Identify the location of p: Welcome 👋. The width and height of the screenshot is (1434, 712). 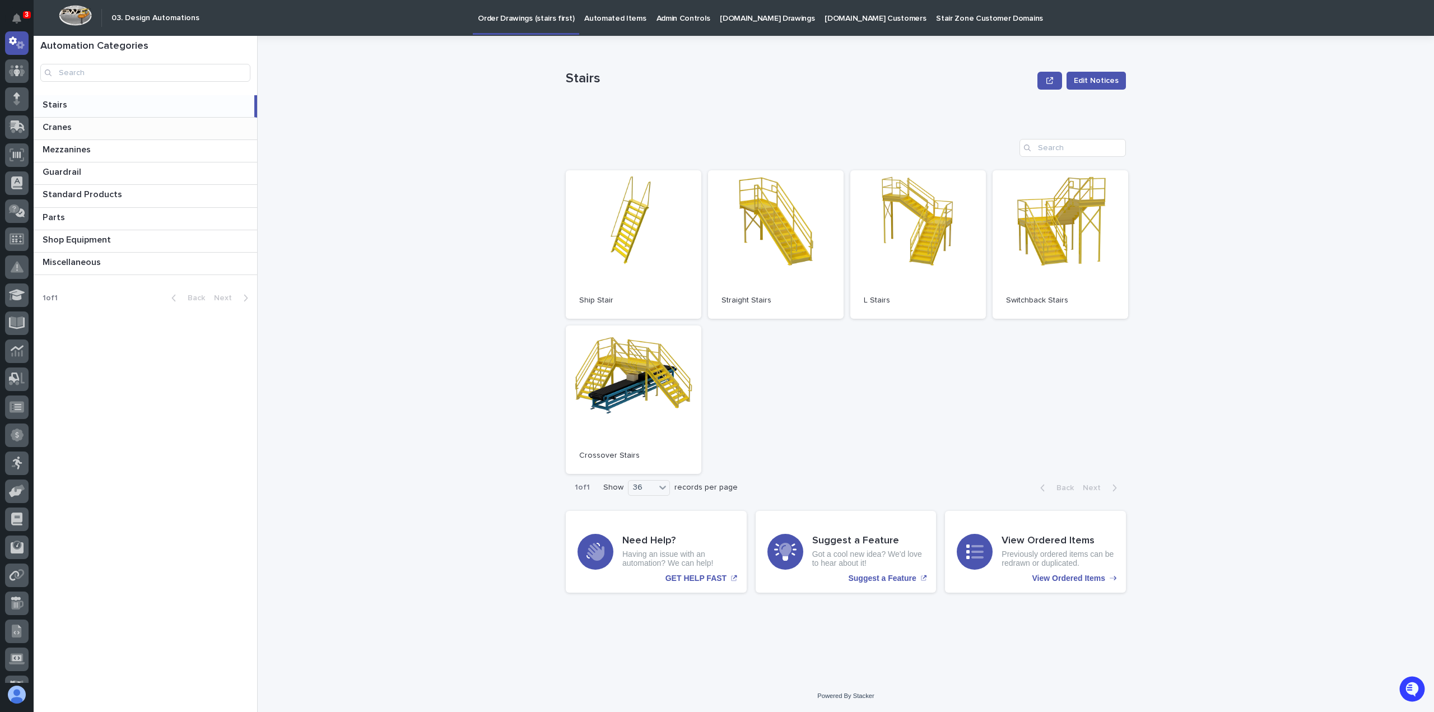
(108, 53).